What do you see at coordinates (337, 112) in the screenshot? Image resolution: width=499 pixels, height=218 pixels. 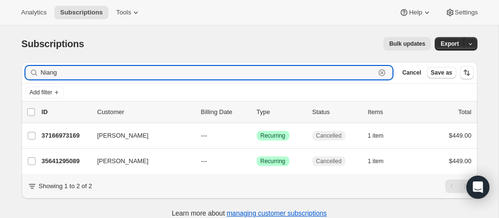 I see `p: Status` at bounding box center [337, 112].